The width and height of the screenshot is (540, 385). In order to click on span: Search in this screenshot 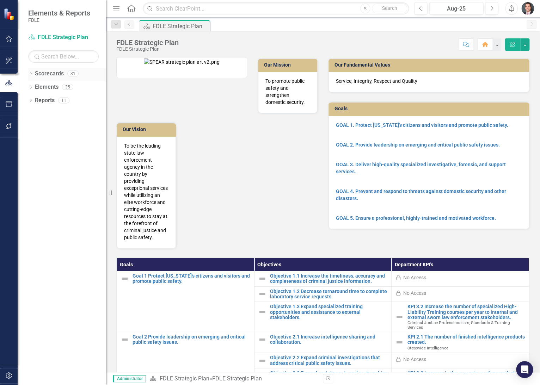, I will do `click(389, 8)`.